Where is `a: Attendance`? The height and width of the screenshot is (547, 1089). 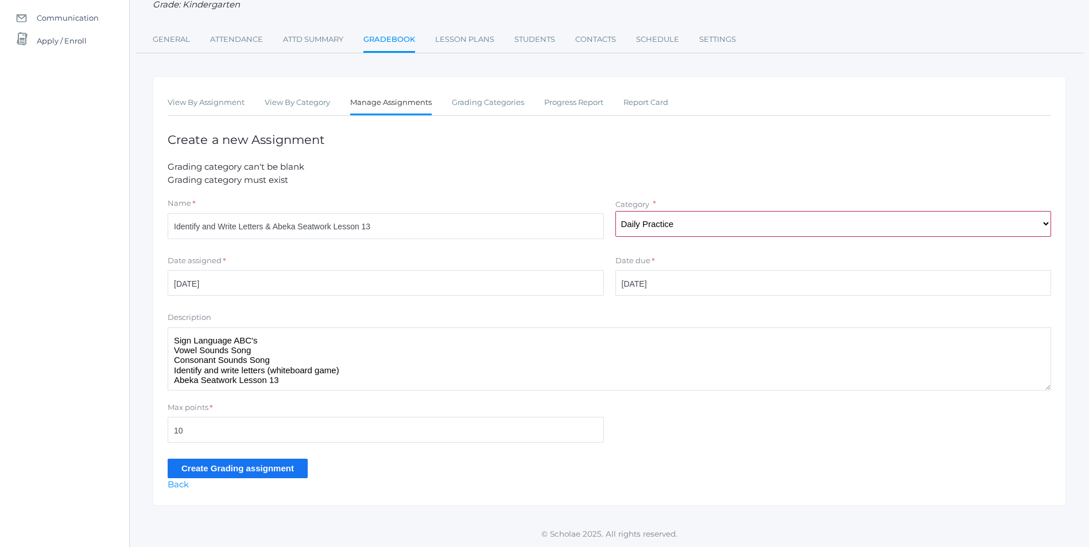
a: Attendance is located at coordinates (236, 40).